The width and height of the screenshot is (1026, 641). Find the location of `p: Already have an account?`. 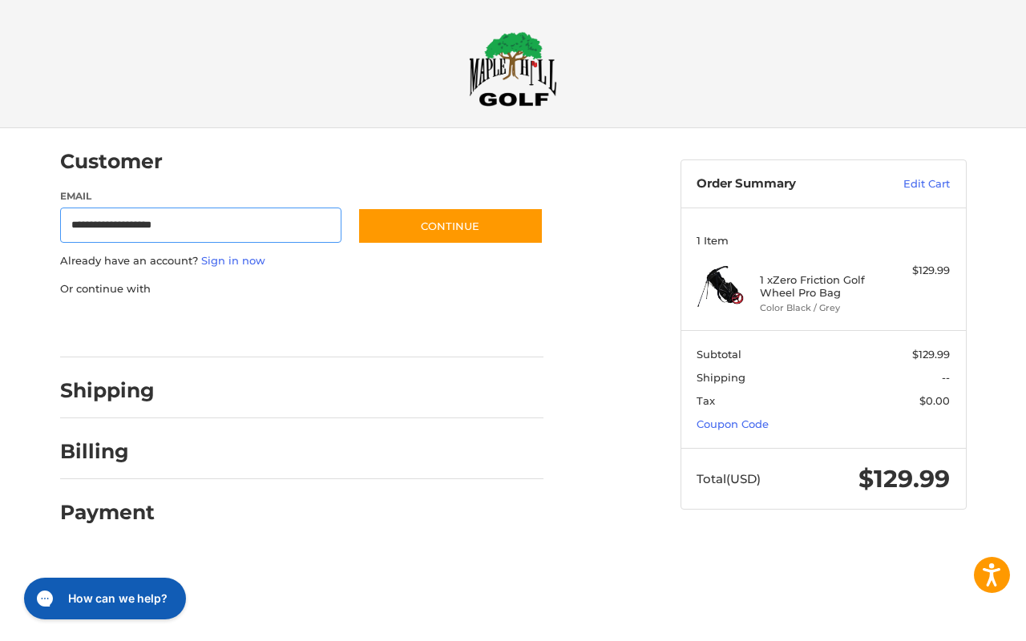

p: Already have an account? is located at coordinates (301, 261).